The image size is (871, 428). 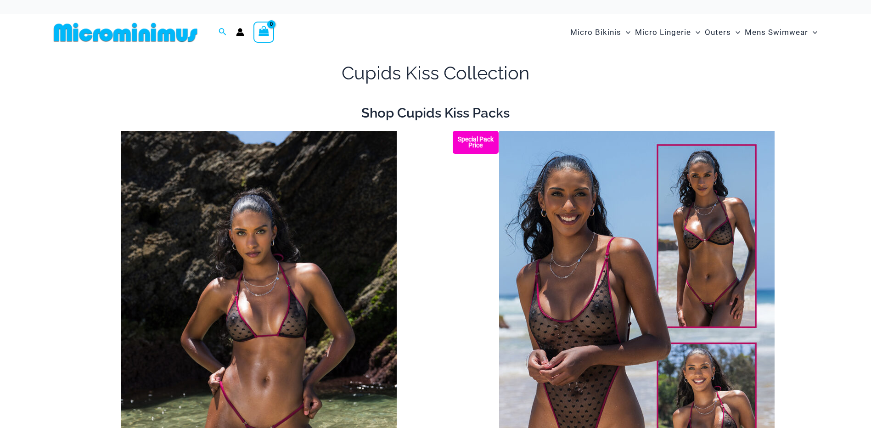 I want to click on span: Mens Swimwear, so click(x=777, y=32).